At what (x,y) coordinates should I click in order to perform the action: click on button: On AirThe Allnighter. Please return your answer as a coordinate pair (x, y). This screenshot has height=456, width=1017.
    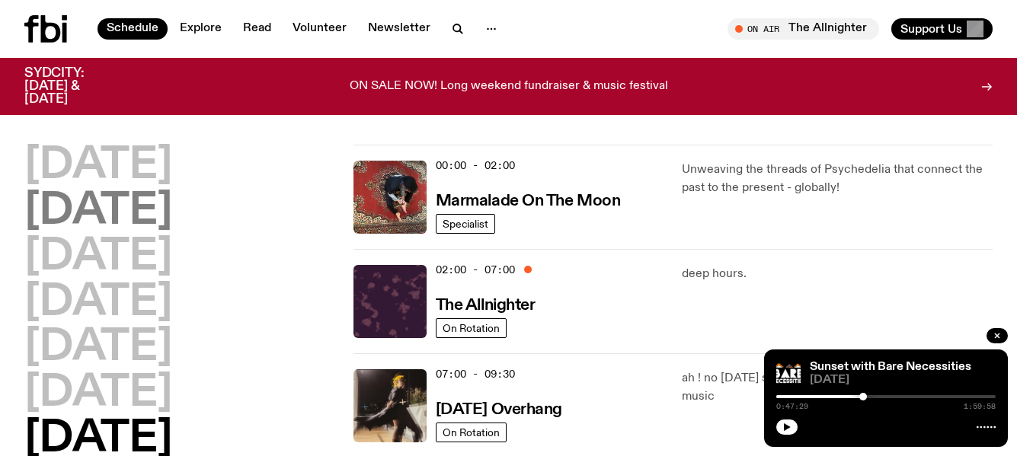
    Looking at the image, I should click on (803, 29).